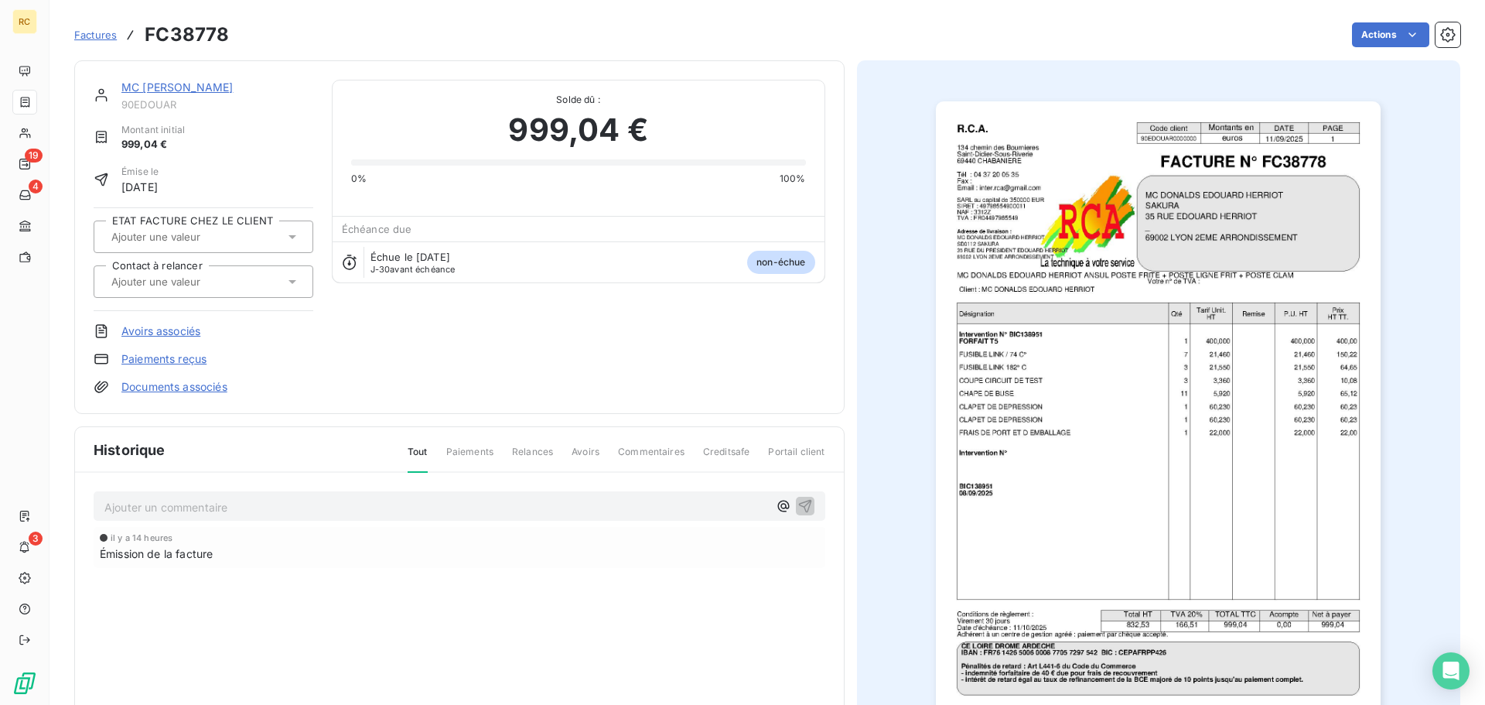  I want to click on a: Paiements reçus, so click(164, 359).